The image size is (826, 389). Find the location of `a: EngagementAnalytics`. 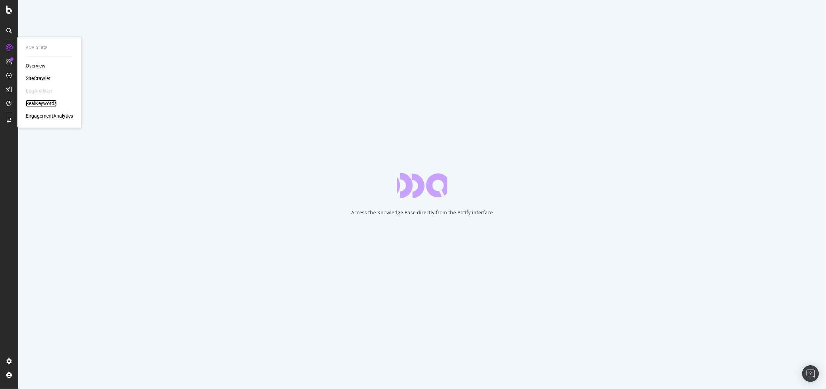

a: EngagementAnalytics is located at coordinates (49, 116).